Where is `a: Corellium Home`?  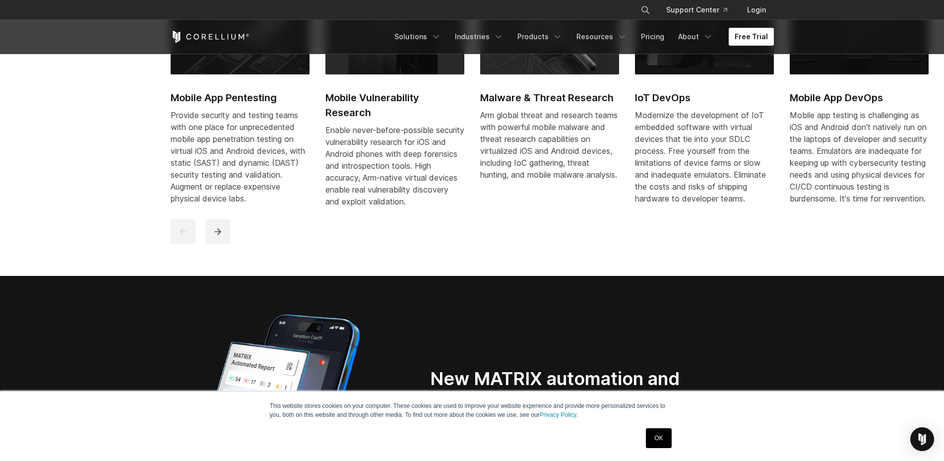
a: Corellium Home is located at coordinates (210, 37).